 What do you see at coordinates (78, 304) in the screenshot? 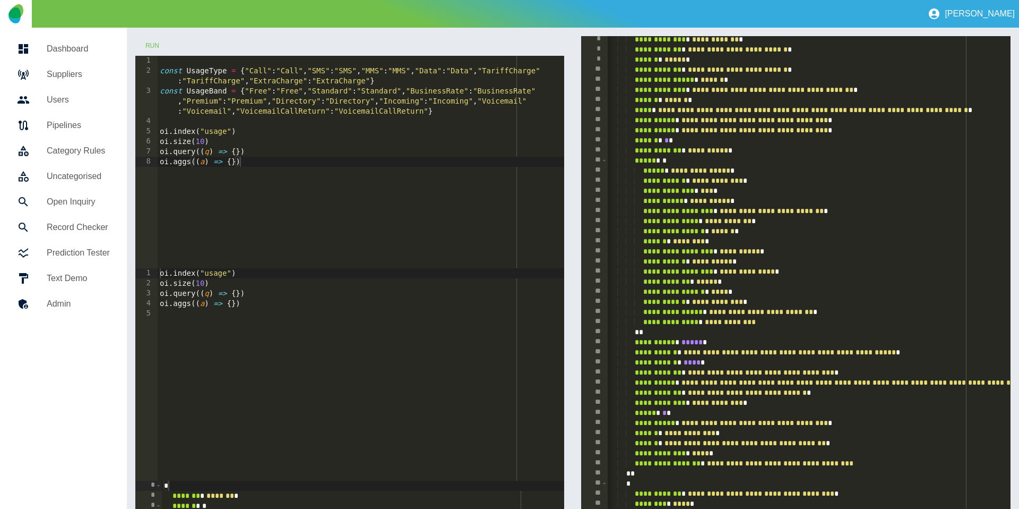
I see `h5: Admin` at bounding box center [78, 304].